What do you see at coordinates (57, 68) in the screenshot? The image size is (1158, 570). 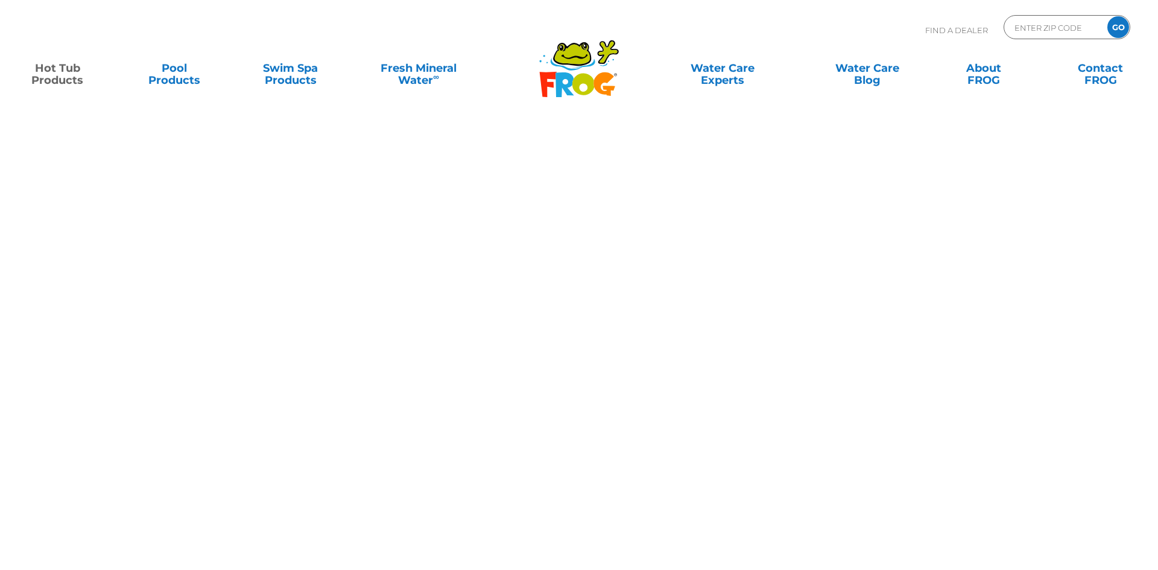 I see `a: Hot TubProducts` at bounding box center [57, 68].